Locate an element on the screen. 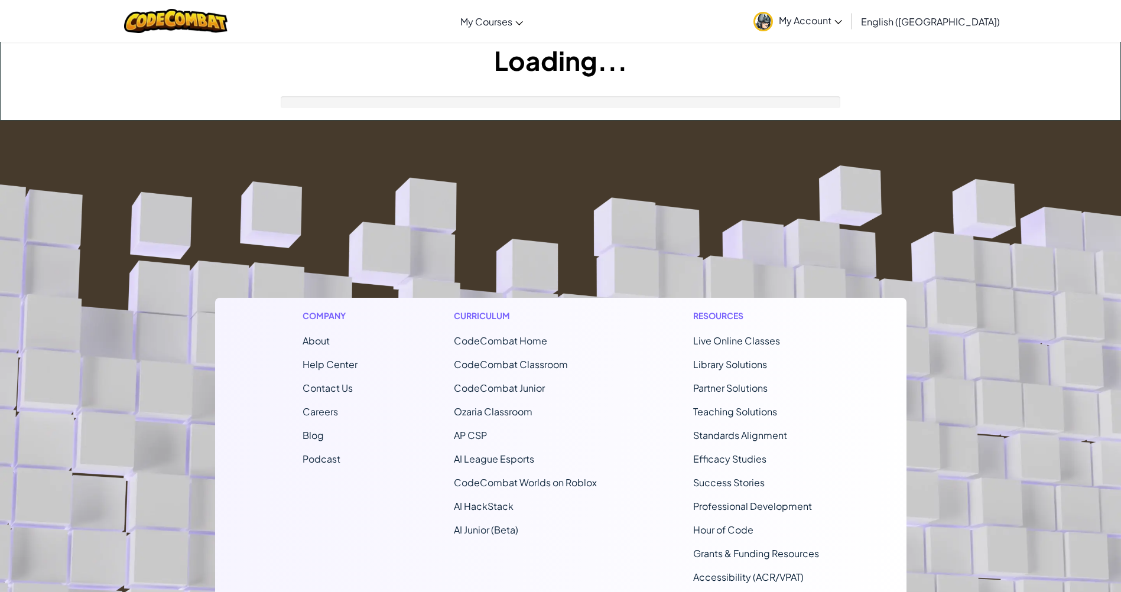 The height and width of the screenshot is (592, 1121). a: AP CSP is located at coordinates (470, 435).